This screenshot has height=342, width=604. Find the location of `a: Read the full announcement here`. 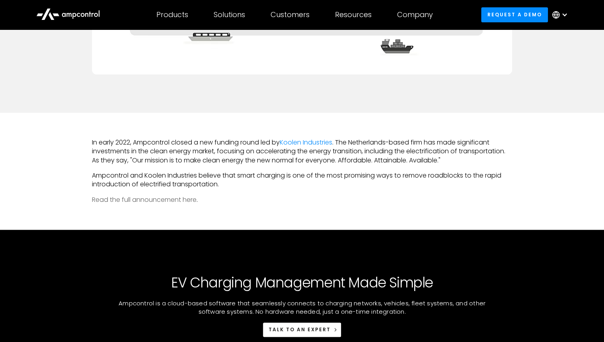

a: Read the full announcement here is located at coordinates (144, 199).